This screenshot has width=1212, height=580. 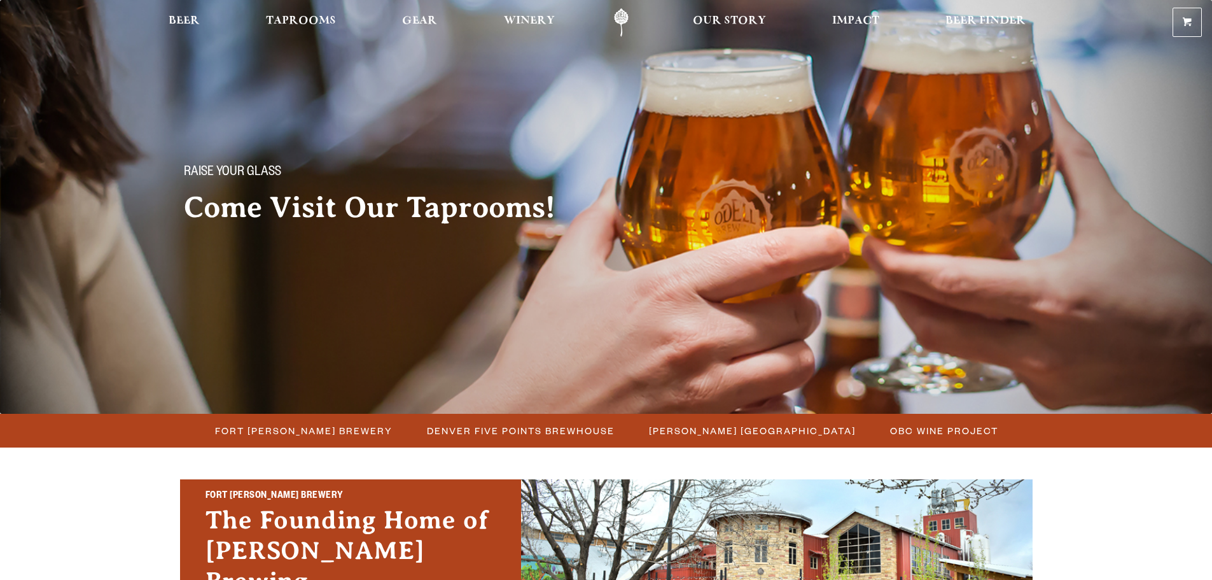 What do you see at coordinates (419, 22) in the screenshot?
I see `a: Gear` at bounding box center [419, 22].